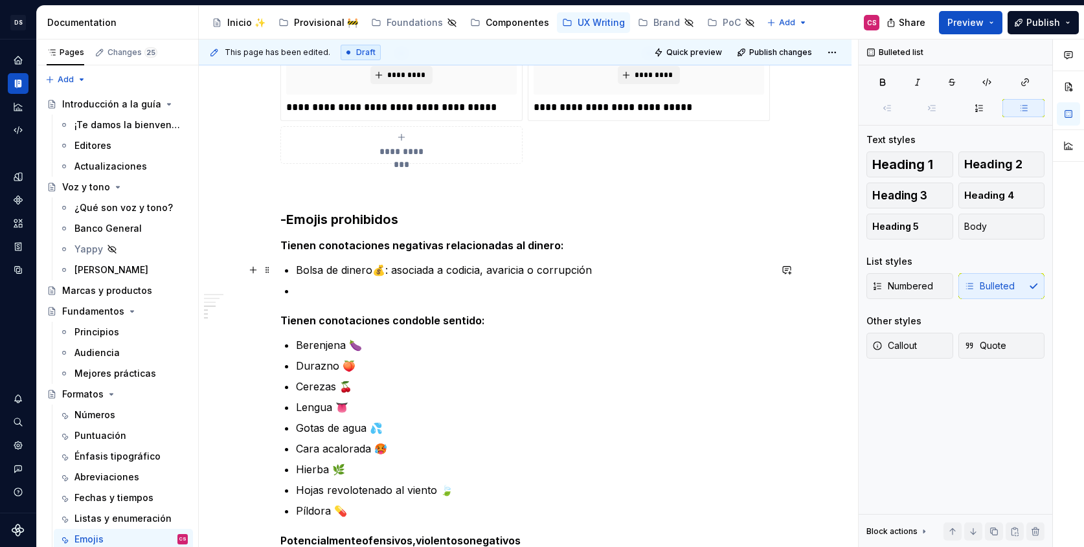  What do you see at coordinates (123, 519) in the screenshot?
I see `div: Listas y enumeración` at bounding box center [123, 519].